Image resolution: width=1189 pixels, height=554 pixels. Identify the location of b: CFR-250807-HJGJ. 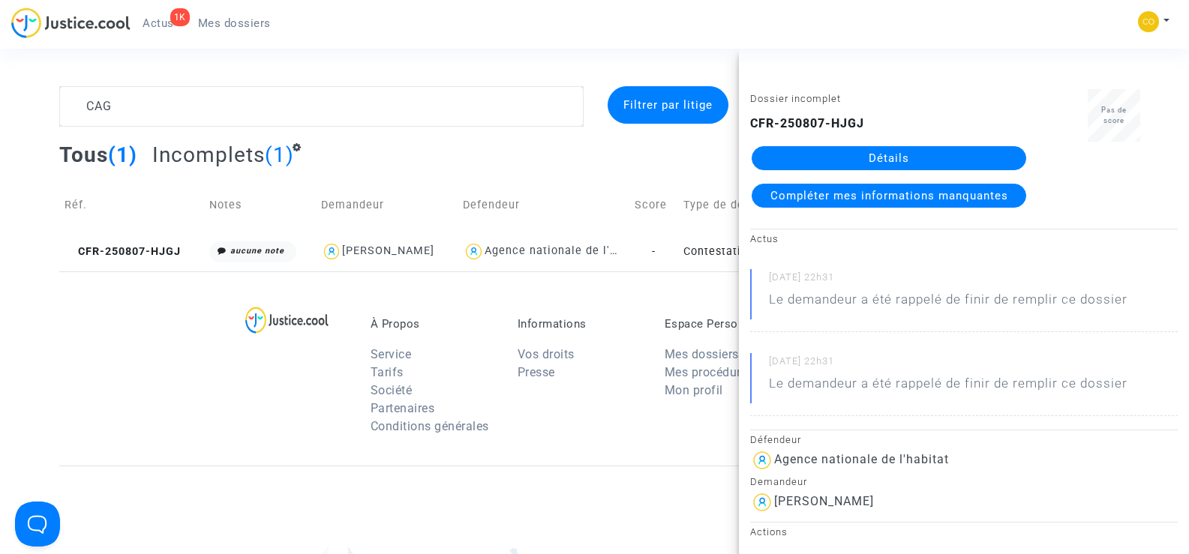
(807, 123).